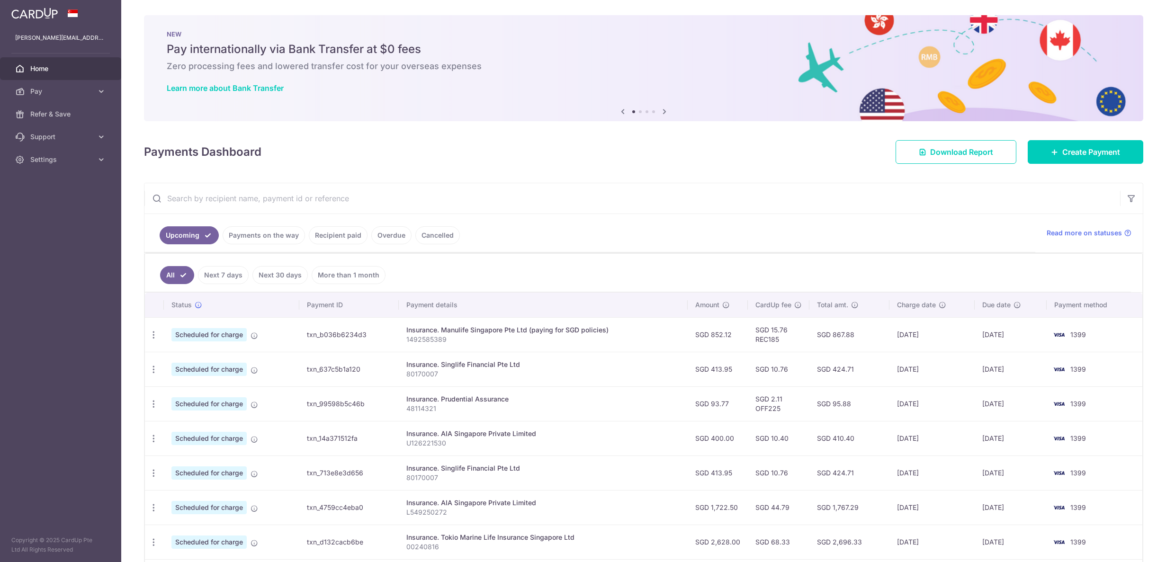  I want to click on a: Cancelled, so click(438, 235).